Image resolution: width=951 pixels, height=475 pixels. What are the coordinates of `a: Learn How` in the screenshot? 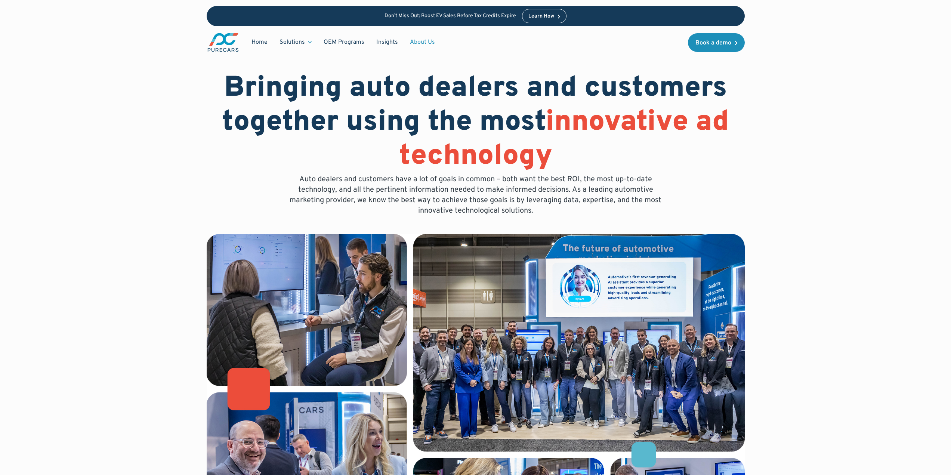 It's located at (544, 16).